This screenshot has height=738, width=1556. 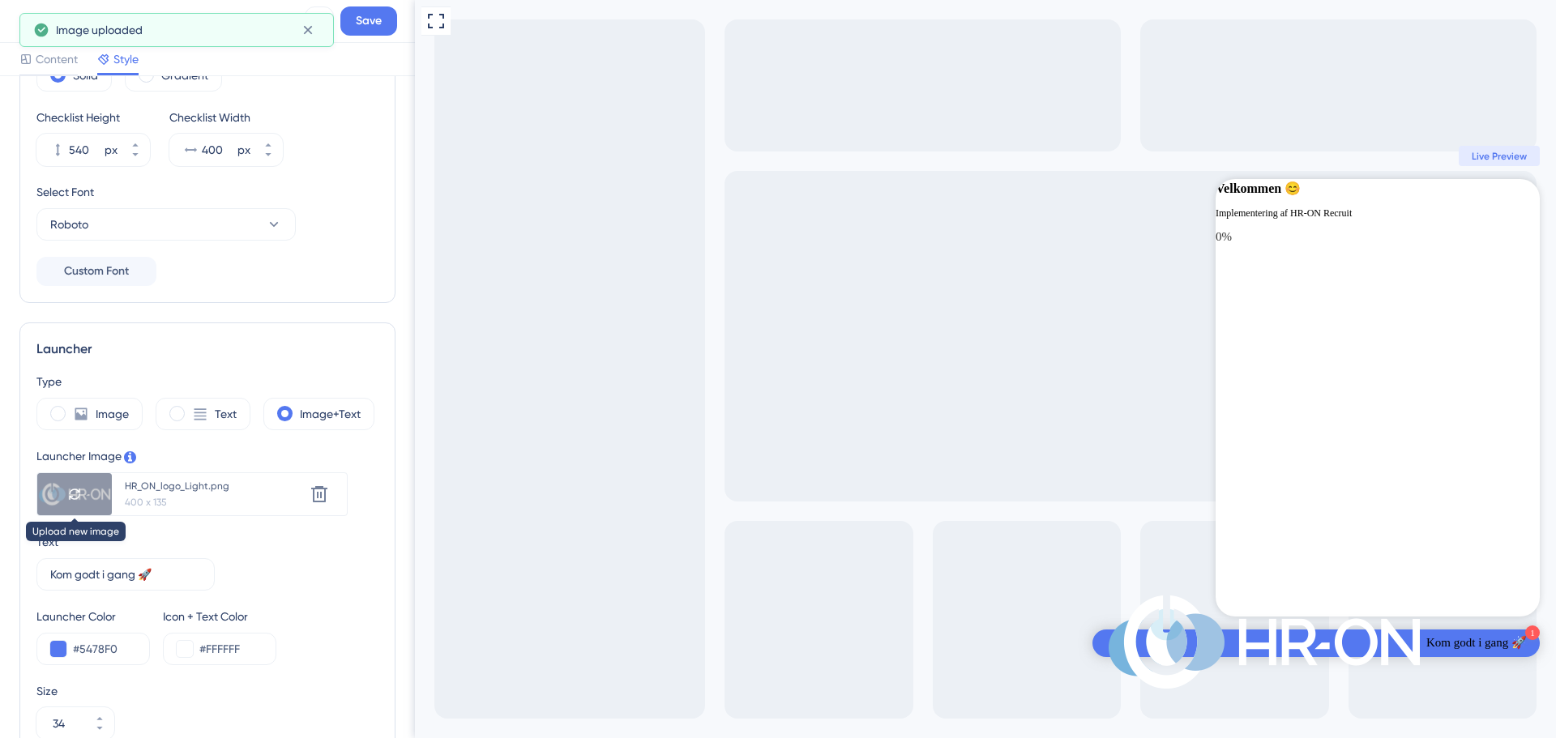 What do you see at coordinates (208, 349) in the screenshot?
I see `div: Launcher` at bounding box center [208, 349].